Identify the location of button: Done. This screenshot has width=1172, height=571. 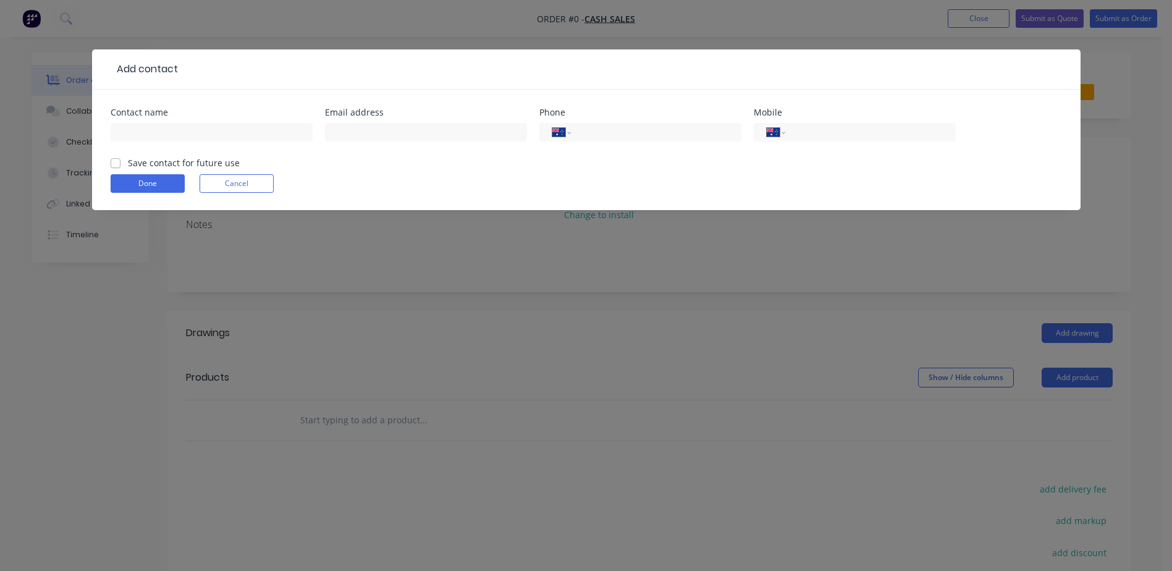
(148, 183).